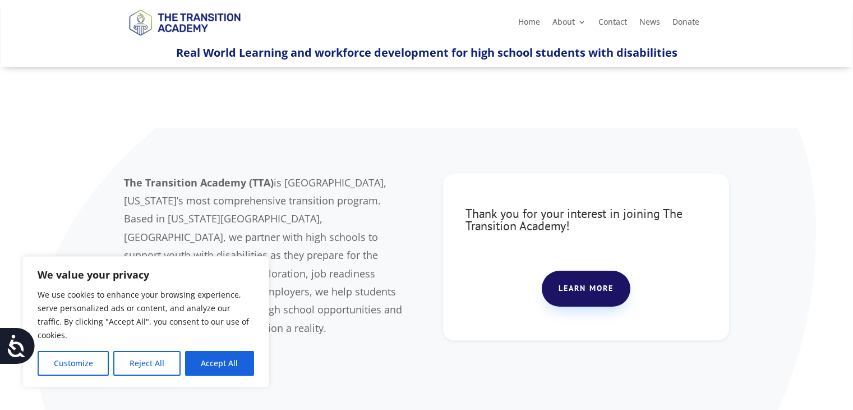  Describe the element at coordinates (146, 274) in the screenshot. I see `p: We value your privacy` at that location.